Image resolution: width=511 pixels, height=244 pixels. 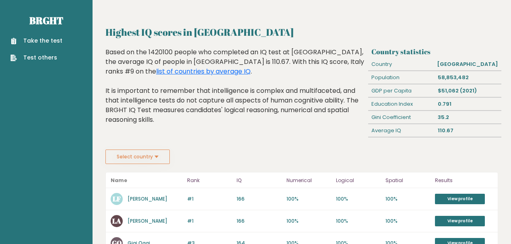 What do you see at coordinates (138, 157) in the screenshot?
I see `button: Select country` at bounding box center [138, 157].